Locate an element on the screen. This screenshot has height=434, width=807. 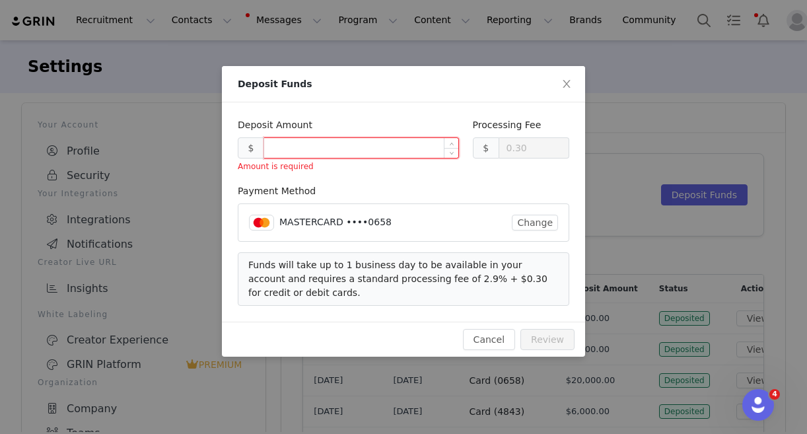
button: Change is located at coordinates (535, 223).